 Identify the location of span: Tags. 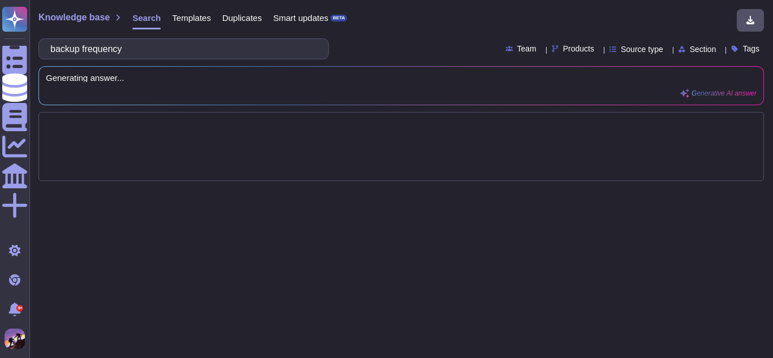
(751, 49).